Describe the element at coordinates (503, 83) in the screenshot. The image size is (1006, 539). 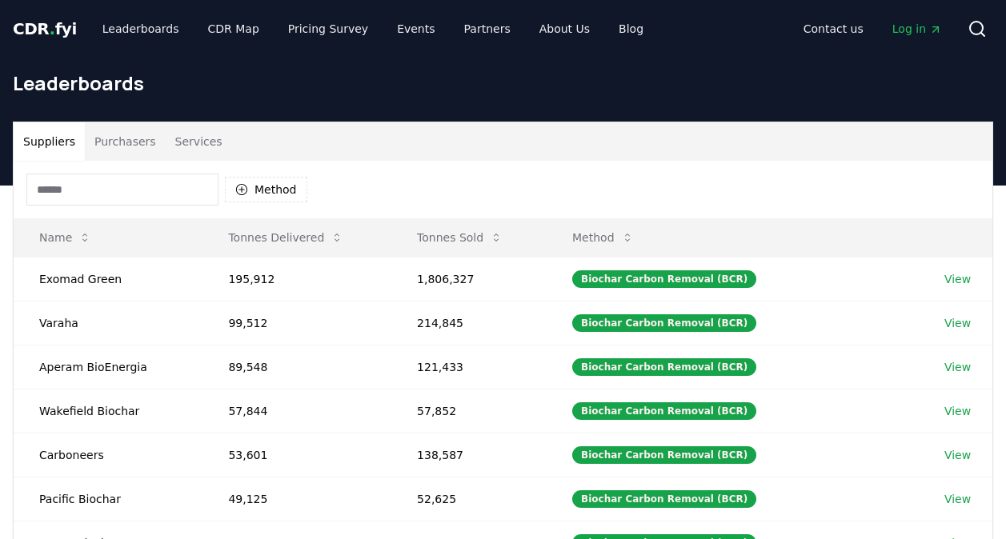
I see `h1: Leaderboards` at that location.